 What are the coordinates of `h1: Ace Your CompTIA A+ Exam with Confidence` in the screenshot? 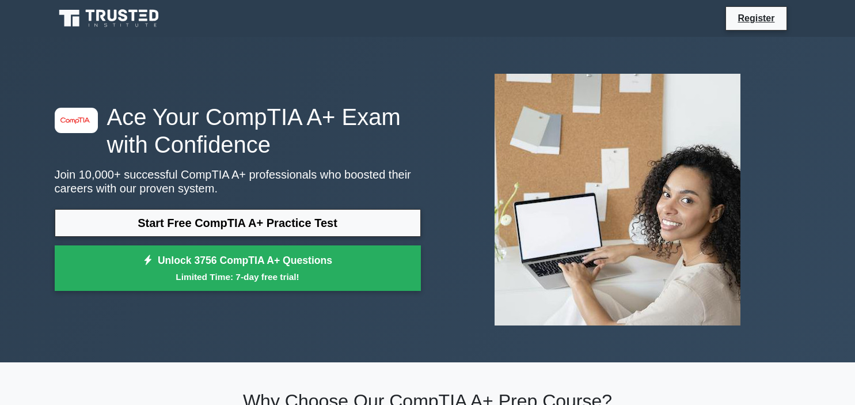 It's located at (238, 131).